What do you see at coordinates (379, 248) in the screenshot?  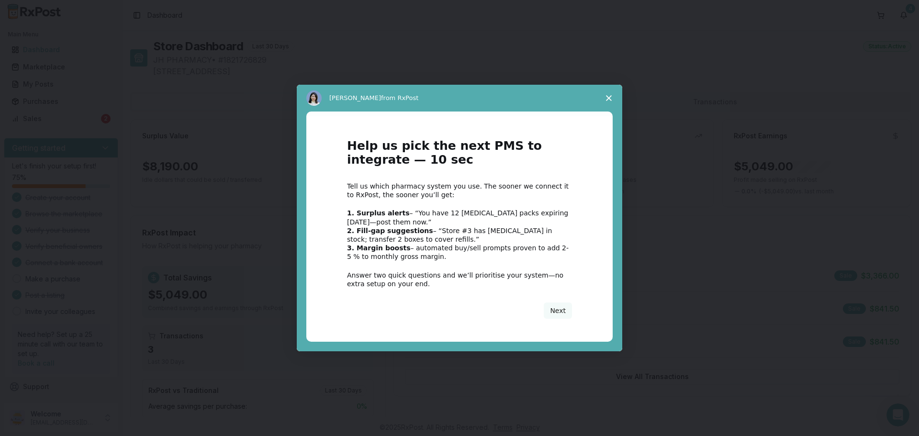 I see `b: 3. Margin boosts` at bounding box center [379, 248].